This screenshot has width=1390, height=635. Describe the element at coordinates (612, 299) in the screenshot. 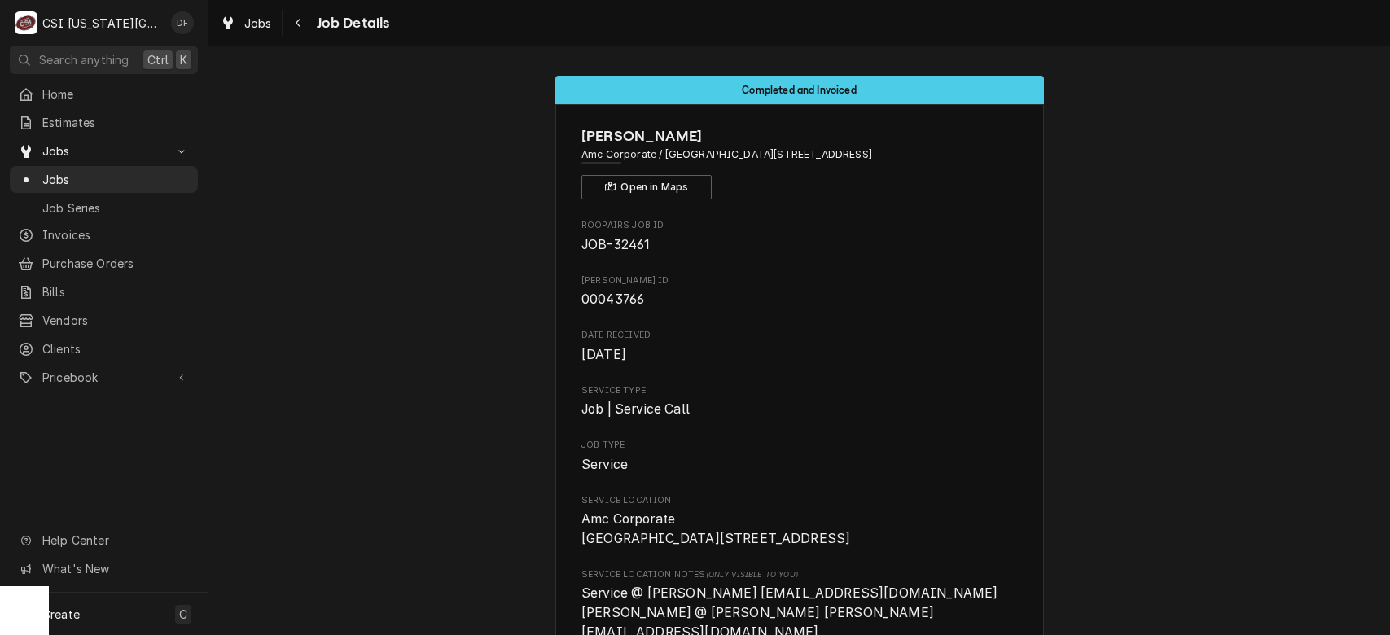

I see `span: 00043766` at that location.